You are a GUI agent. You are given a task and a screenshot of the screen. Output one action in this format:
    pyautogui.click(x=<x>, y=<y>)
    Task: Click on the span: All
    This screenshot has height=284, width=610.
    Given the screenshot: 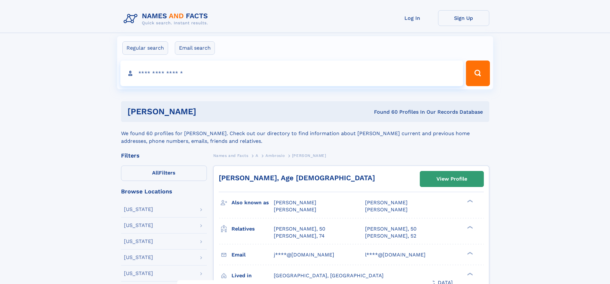 What is the action you would take?
    pyautogui.click(x=155, y=173)
    